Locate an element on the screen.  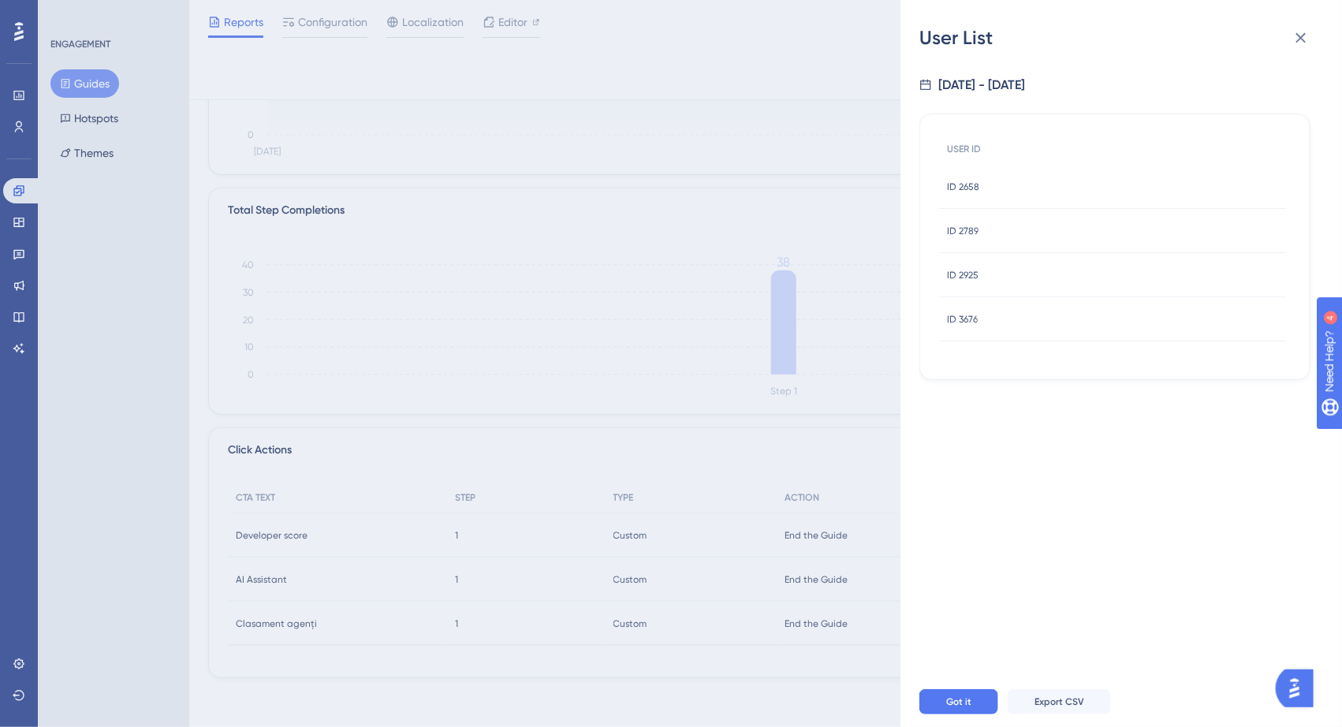
span: Got it is located at coordinates (959, 702).